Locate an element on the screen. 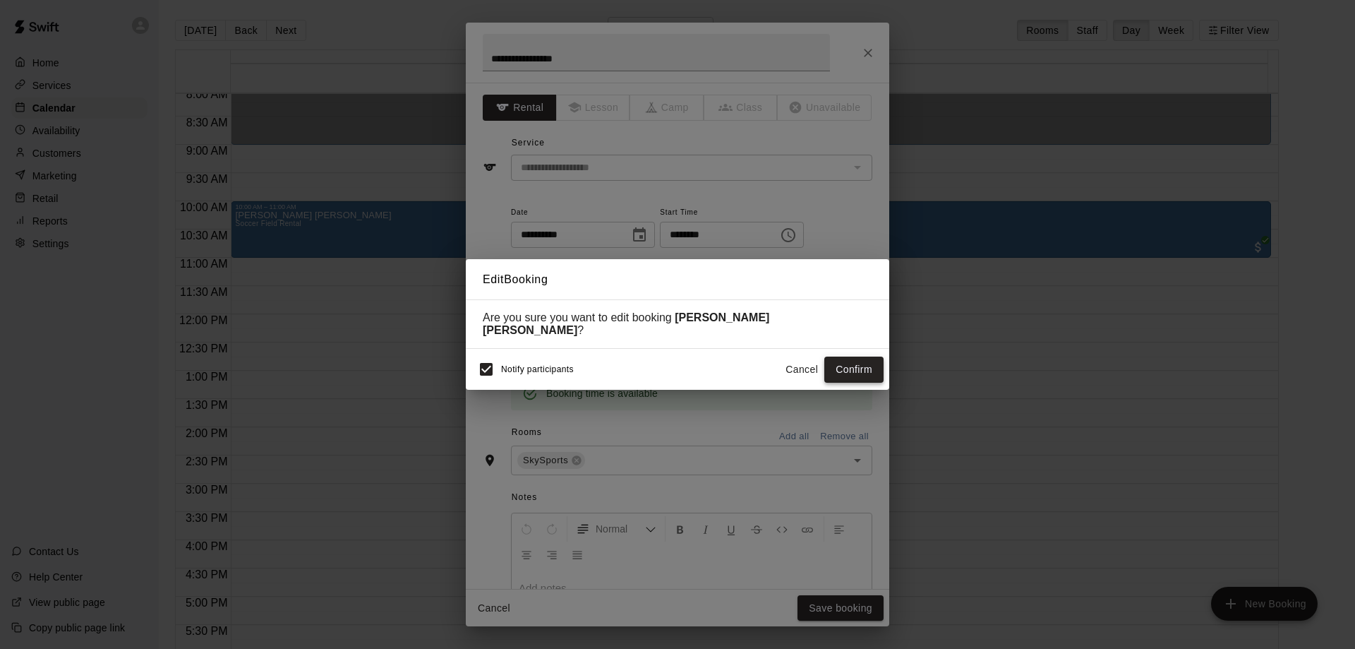  span: Notify participants is located at coordinates (537, 370).